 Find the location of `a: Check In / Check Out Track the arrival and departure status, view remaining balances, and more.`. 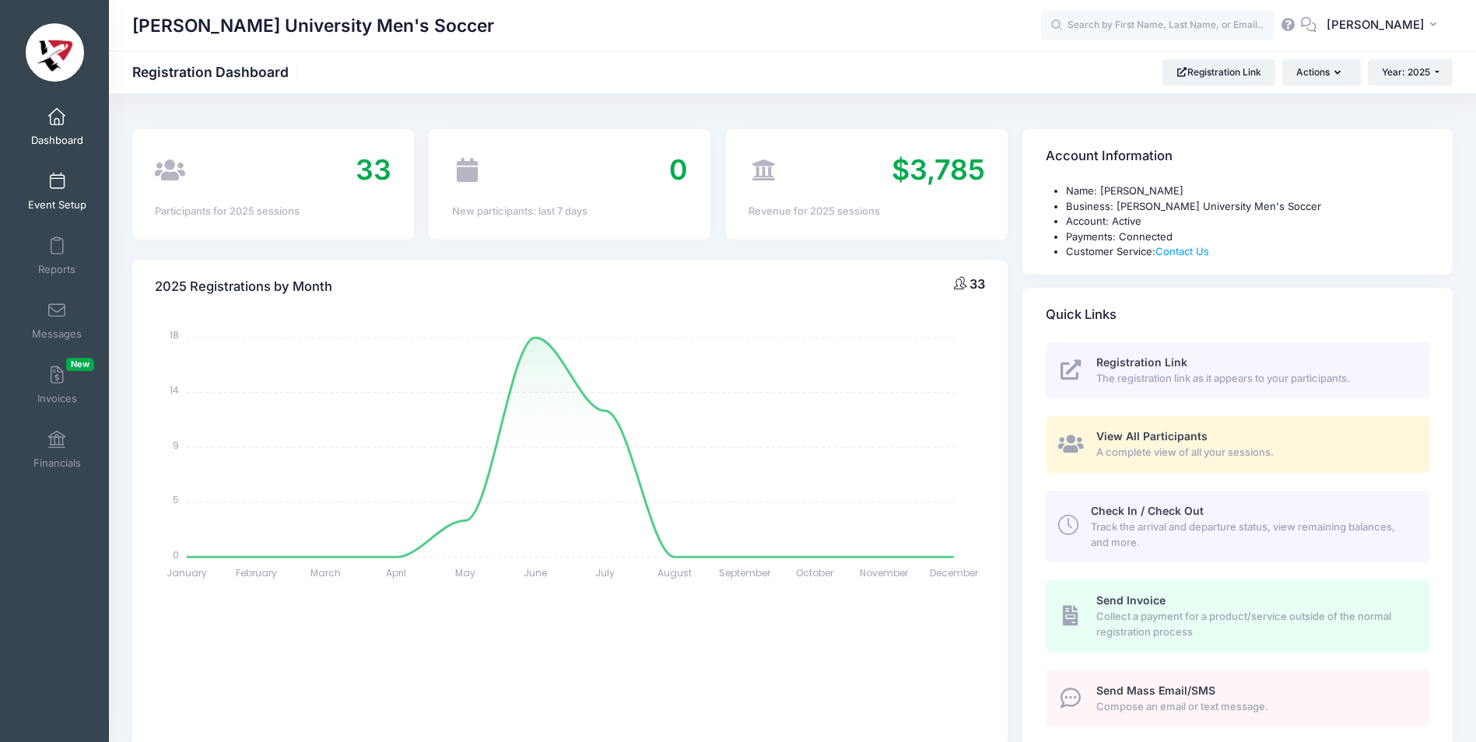

a: Check In / Check Out Track the arrival and departure status, view remaining balances, and more. is located at coordinates (1238, 527).